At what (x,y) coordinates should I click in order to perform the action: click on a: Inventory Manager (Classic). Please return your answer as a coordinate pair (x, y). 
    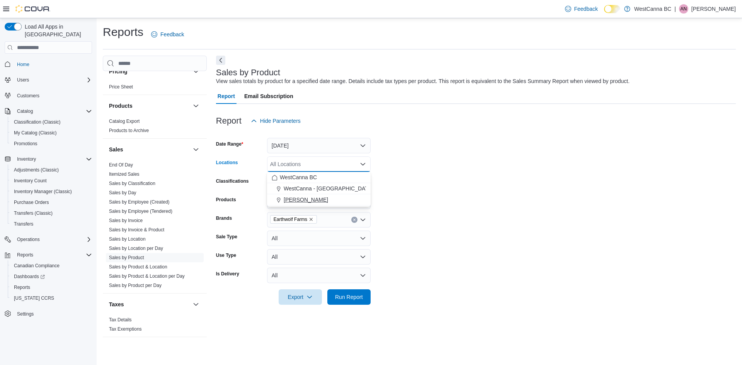
    Looking at the image, I should click on (43, 192).